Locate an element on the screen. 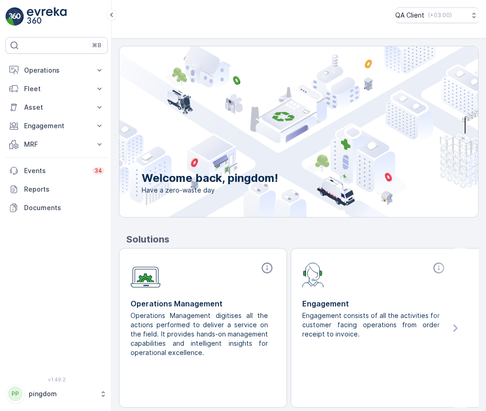 The height and width of the screenshot is (411, 486). p: pingdom is located at coordinates (62, 394).